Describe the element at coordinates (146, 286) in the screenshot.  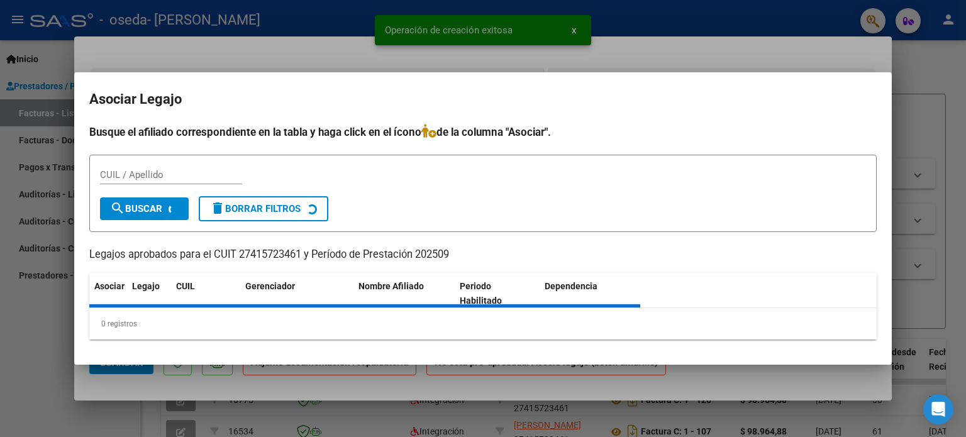
I see `span: Legajo` at that location.